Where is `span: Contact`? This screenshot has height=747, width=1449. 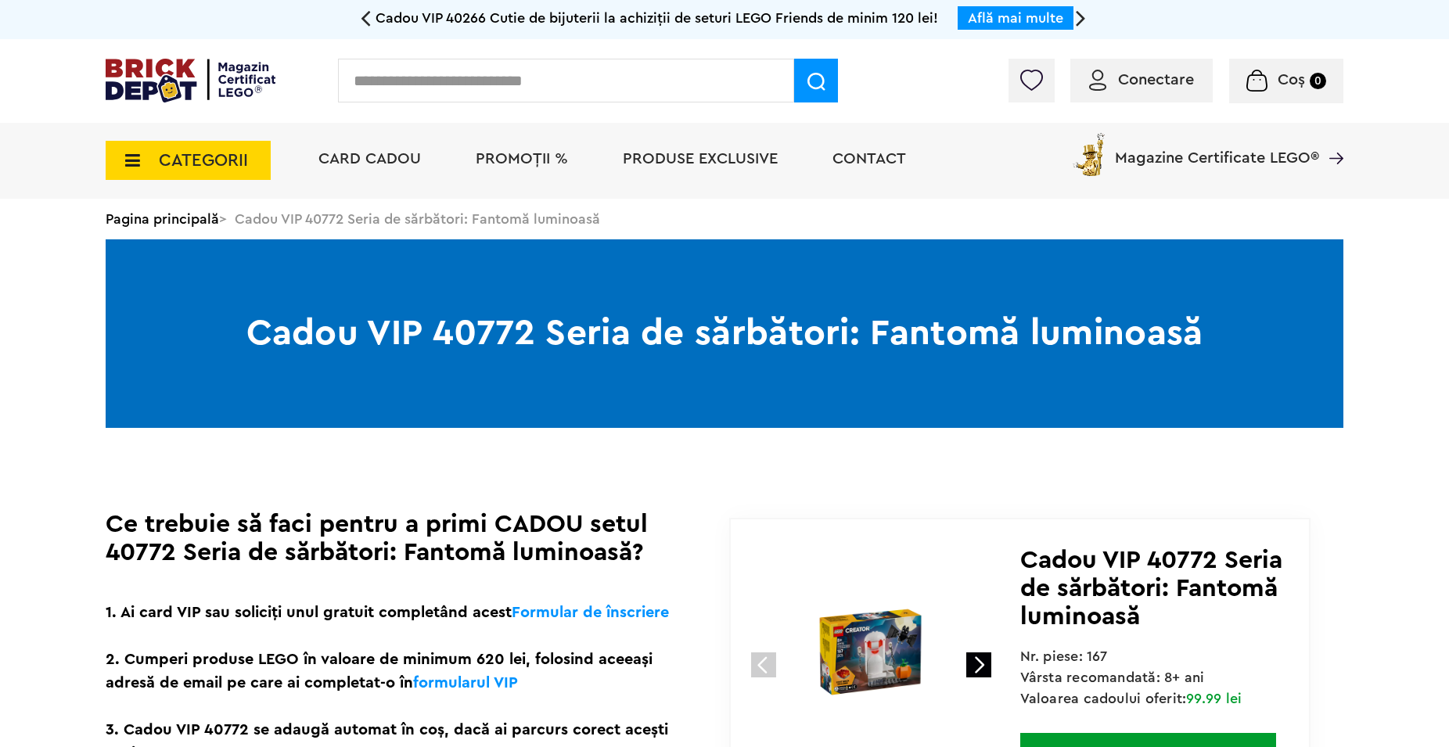
span: Contact is located at coordinates (869, 159).